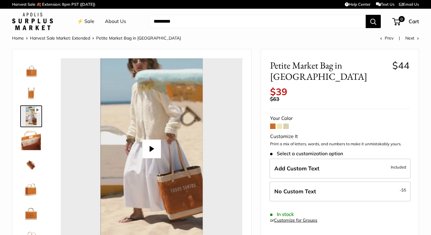 This screenshot has width=431, height=235. Describe the element at coordinates (278, 92) in the screenshot. I see `span: $39` at that location.